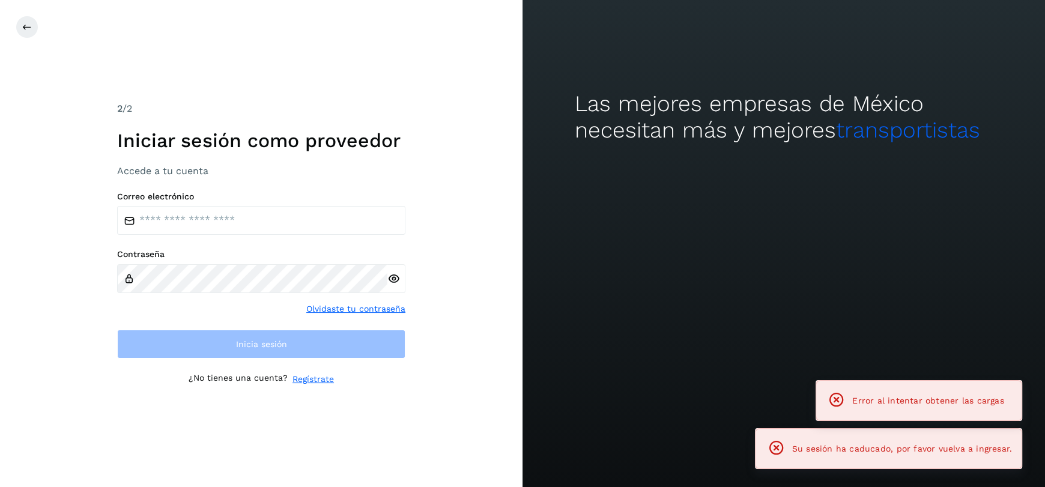 Image resolution: width=1045 pixels, height=487 pixels. What do you see at coordinates (261, 171) in the screenshot?
I see `h3: Accede a tu cuenta` at bounding box center [261, 171].